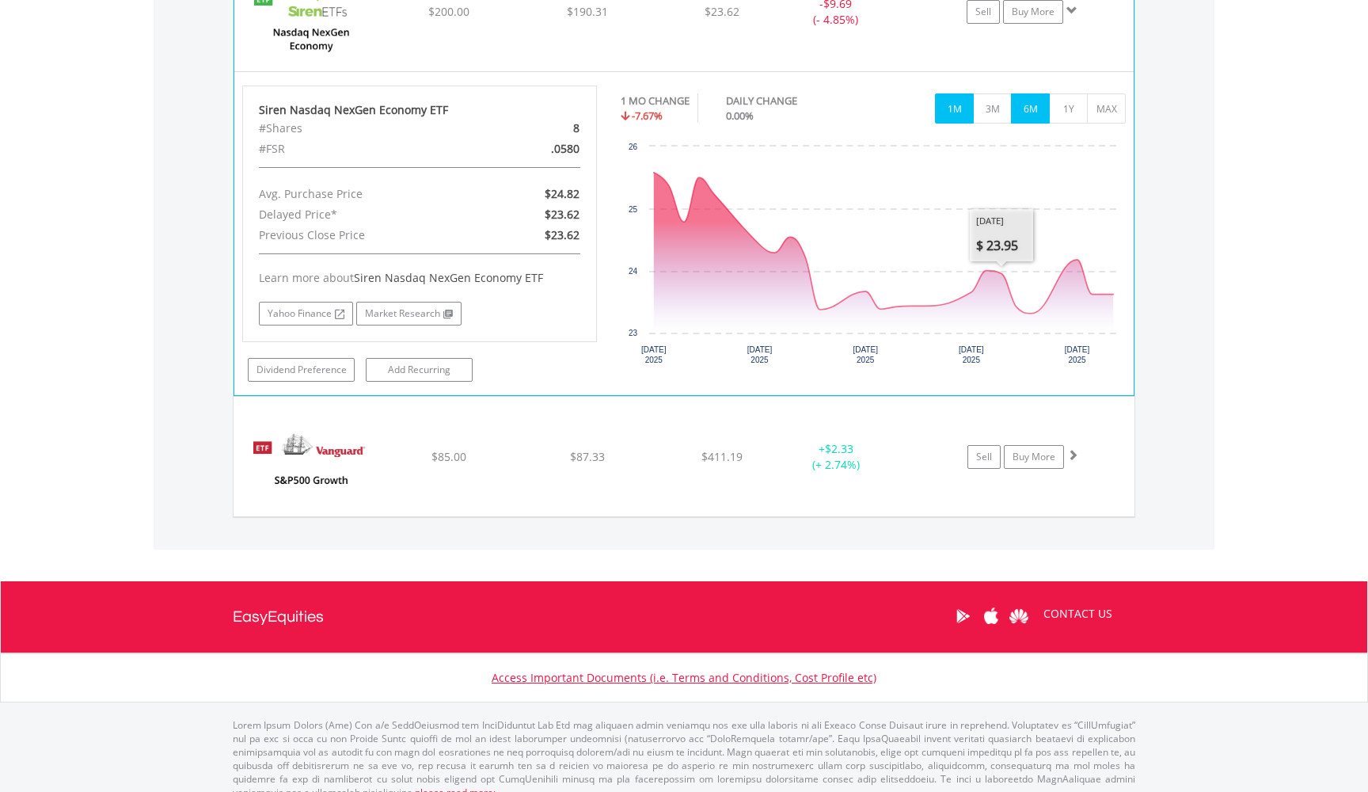  What do you see at coordinates (420, 278) in the screenshot?
I see `div: Learn more about` at bounding box center [420, 278].